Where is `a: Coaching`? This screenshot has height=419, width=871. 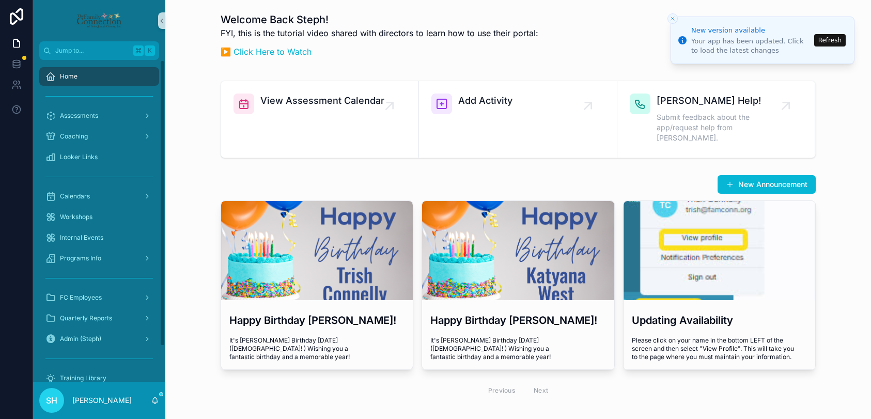 a: Coaching is located at coordinates (99, 136).